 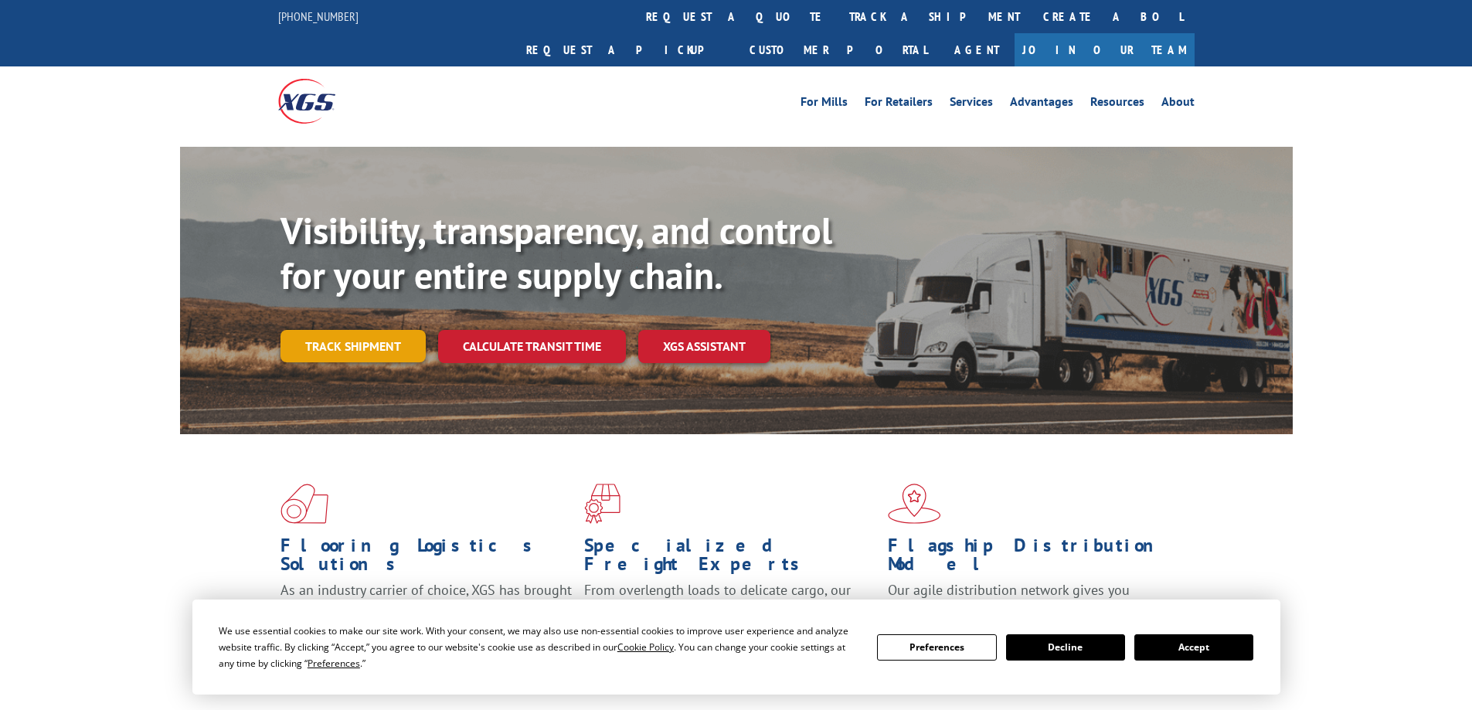 What do you see at coordinates (1104, 49) in the screenshot?
I see `a: Join Our Team` at bounding box center [1104, 49].